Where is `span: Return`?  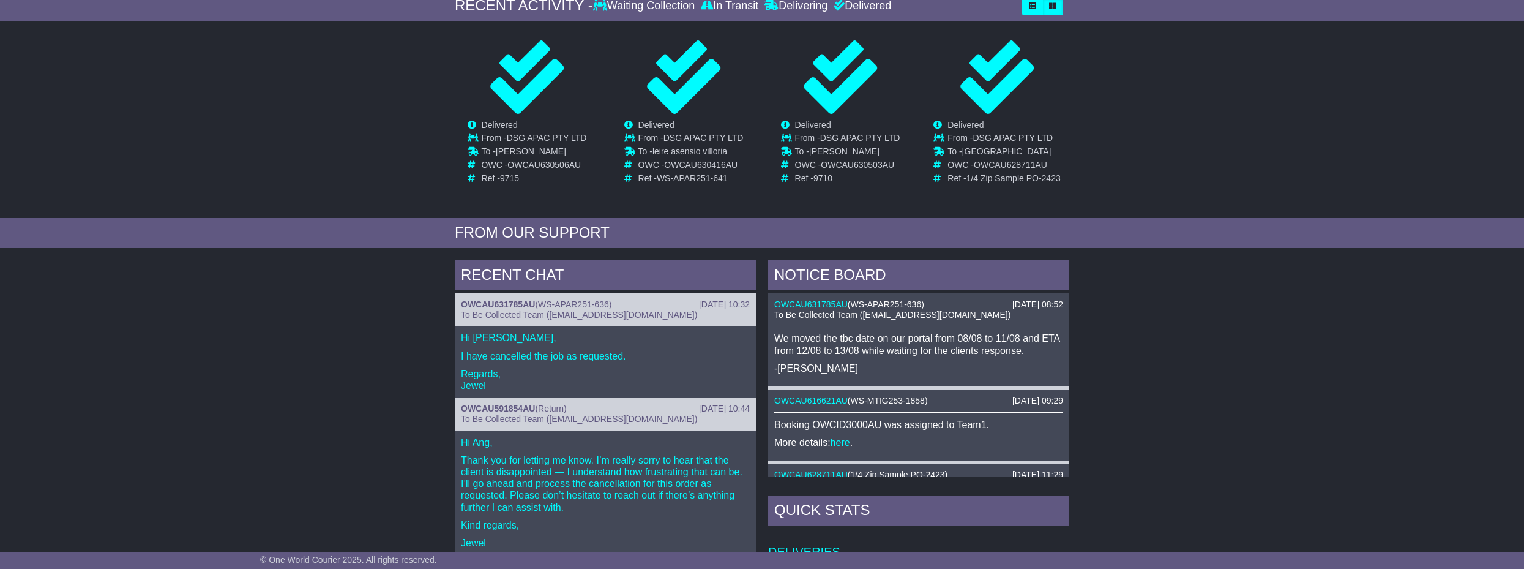 span: Return is located at coordinates (551, 408).